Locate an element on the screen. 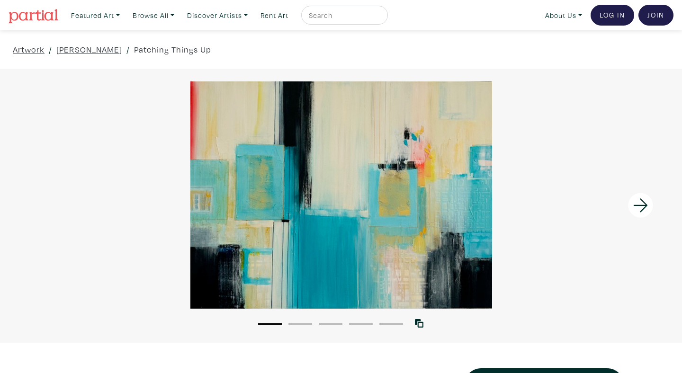 The width and height of the screenshot is (682, 373). a: About Us is located at coordinates (564, 15).